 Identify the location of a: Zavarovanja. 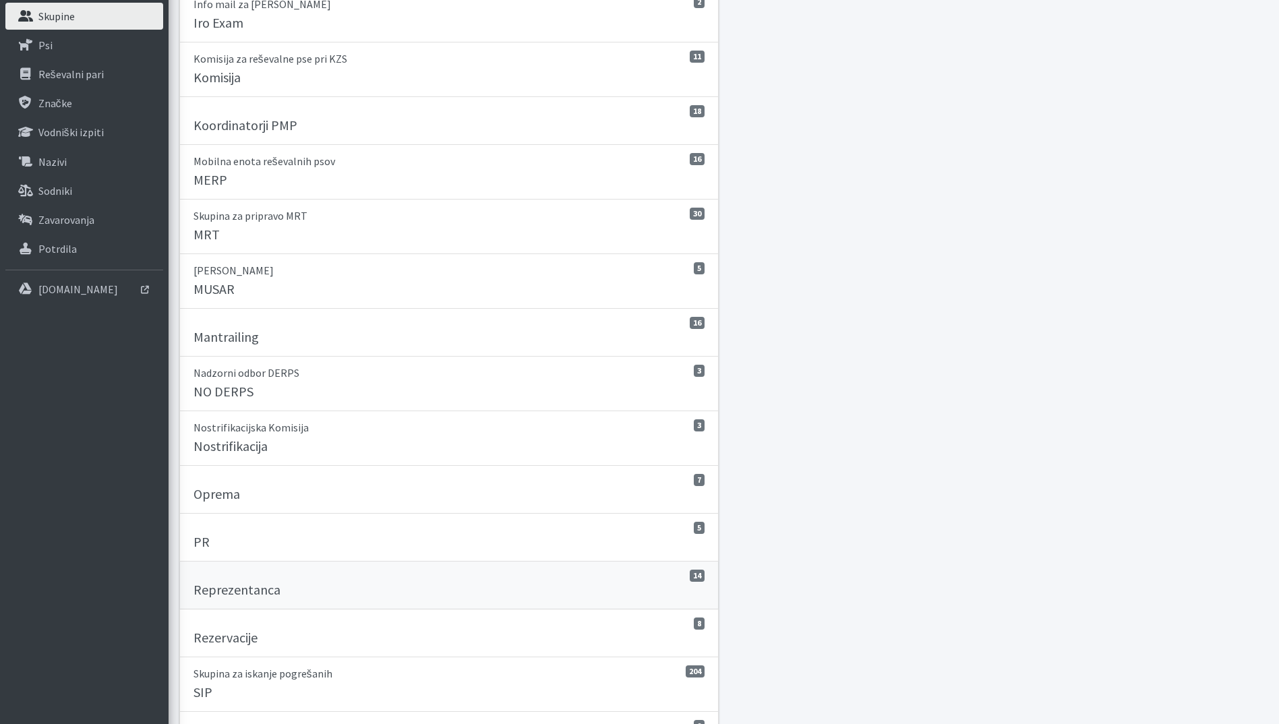
(84, 220).